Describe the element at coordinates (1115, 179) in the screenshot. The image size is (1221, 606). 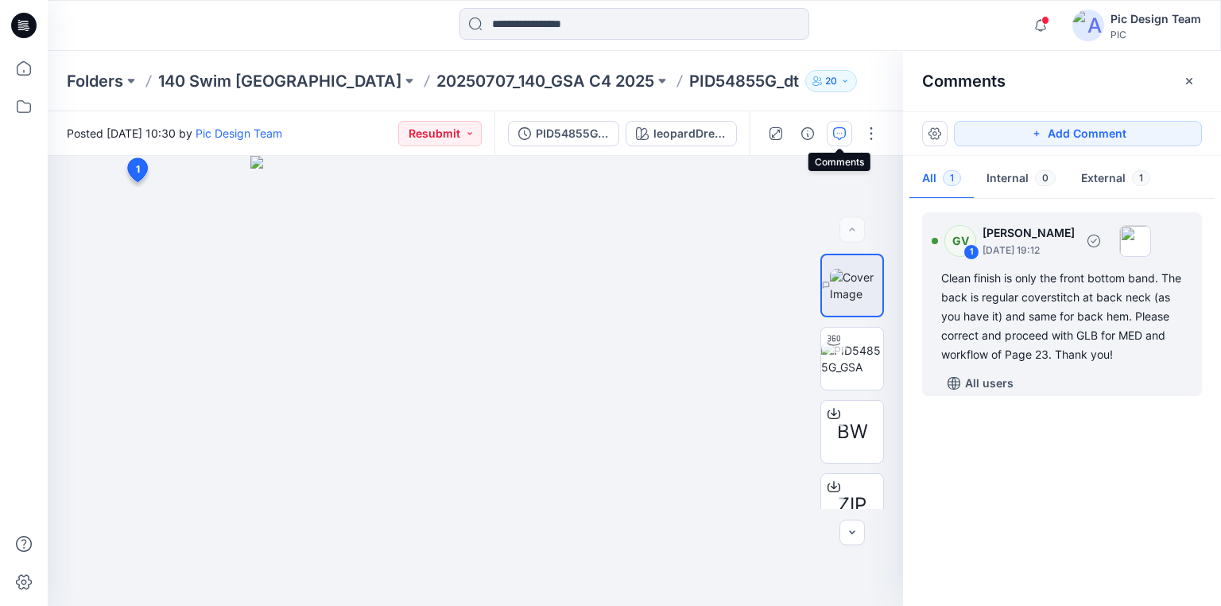
I see `button: External` at that location.